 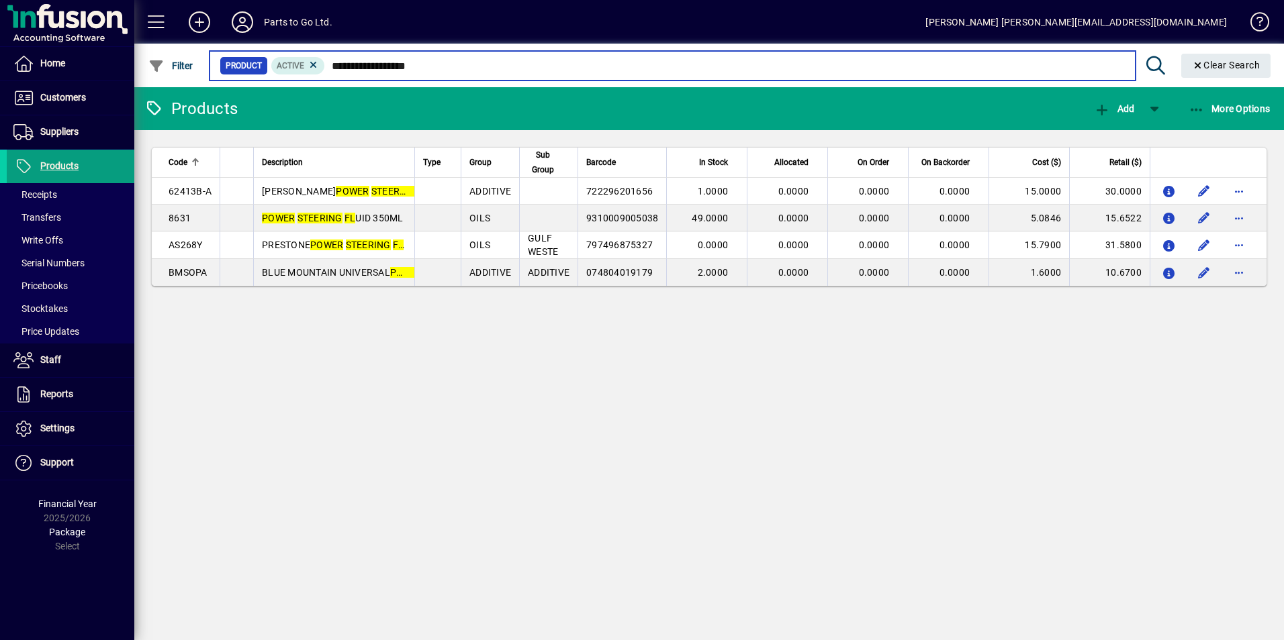 What do you see at coordinates (290, 66) in the screenshot?
I see `span: Active` at bounding box center [290, 66].